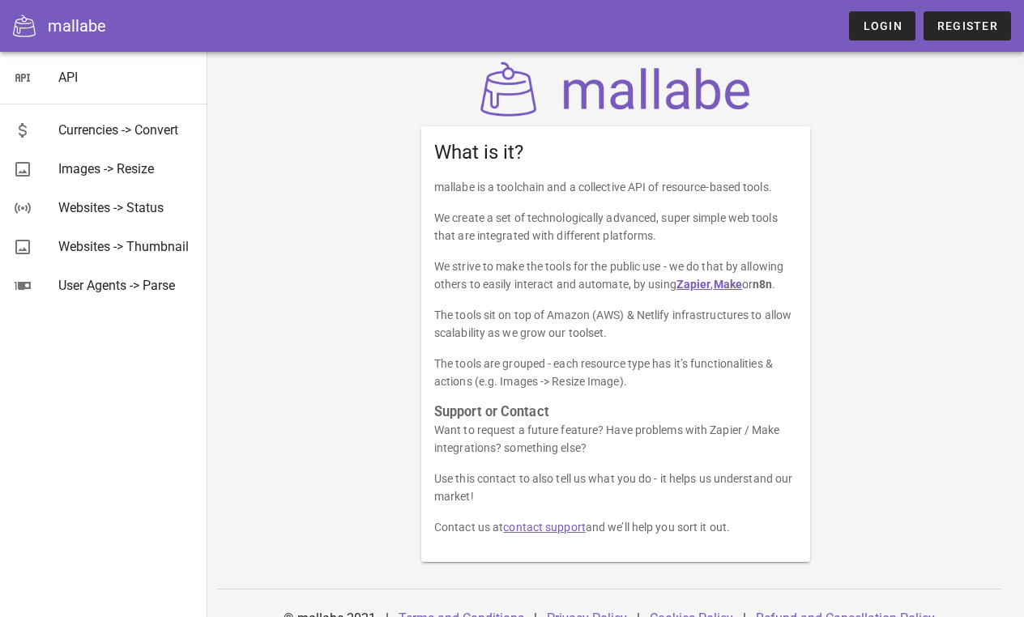 The height and width of the screenshot is (617, 1024). Describe the element at coordinates (616, 373) in the screenshot. I see `p: The tools are grouped - each resource type has it’s functionalities & actions (e.g. Images -> Res...` at that location.